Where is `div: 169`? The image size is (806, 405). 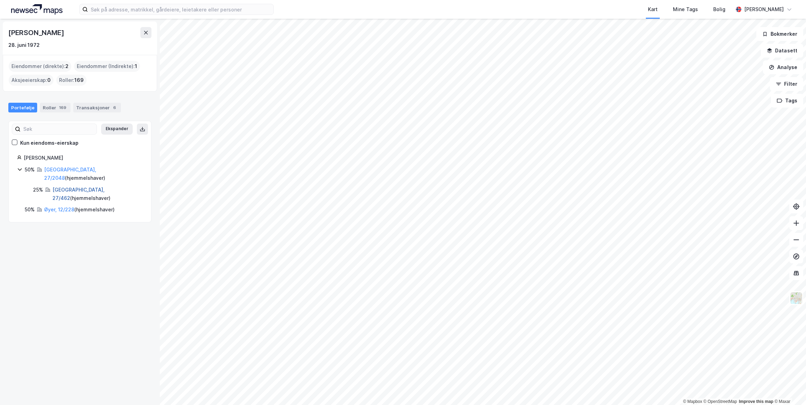
div: 169 is located at coordinates (63, 108).